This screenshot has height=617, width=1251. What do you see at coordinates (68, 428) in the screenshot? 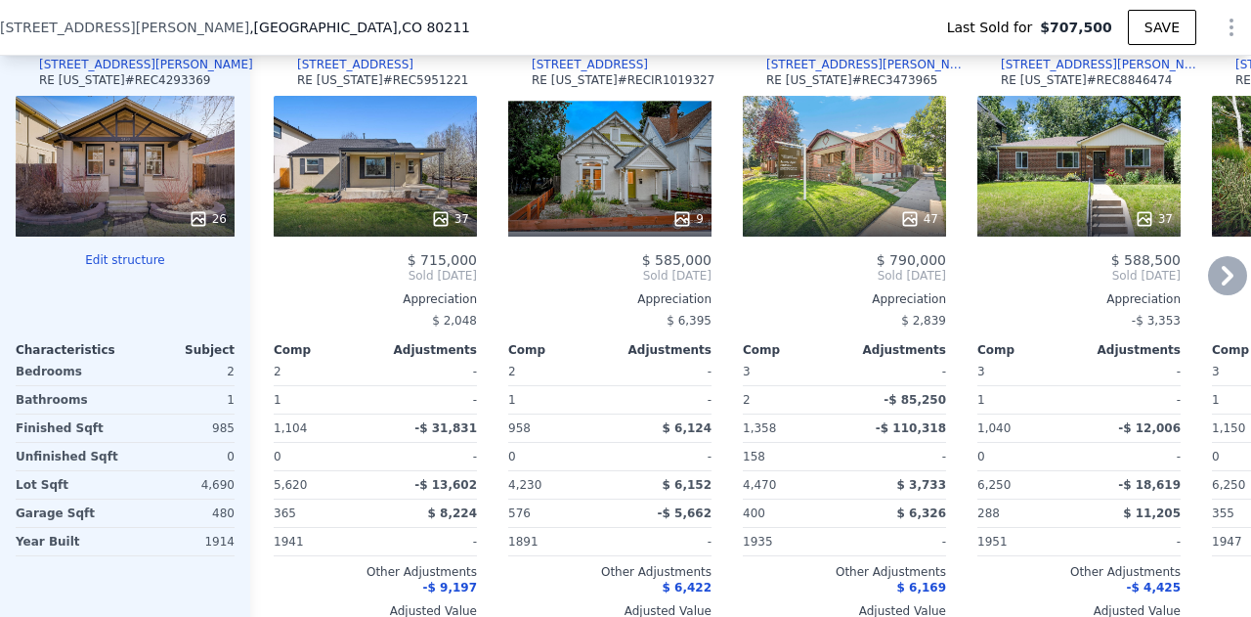
I see `div: Finished Sqft` at bounding box center [68, 428].